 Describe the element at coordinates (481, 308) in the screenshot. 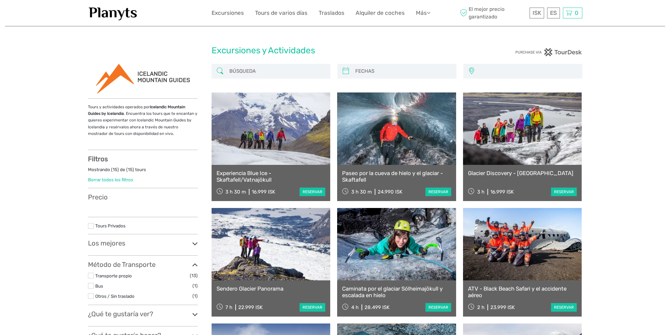

I see `span: 2 h` at that location.